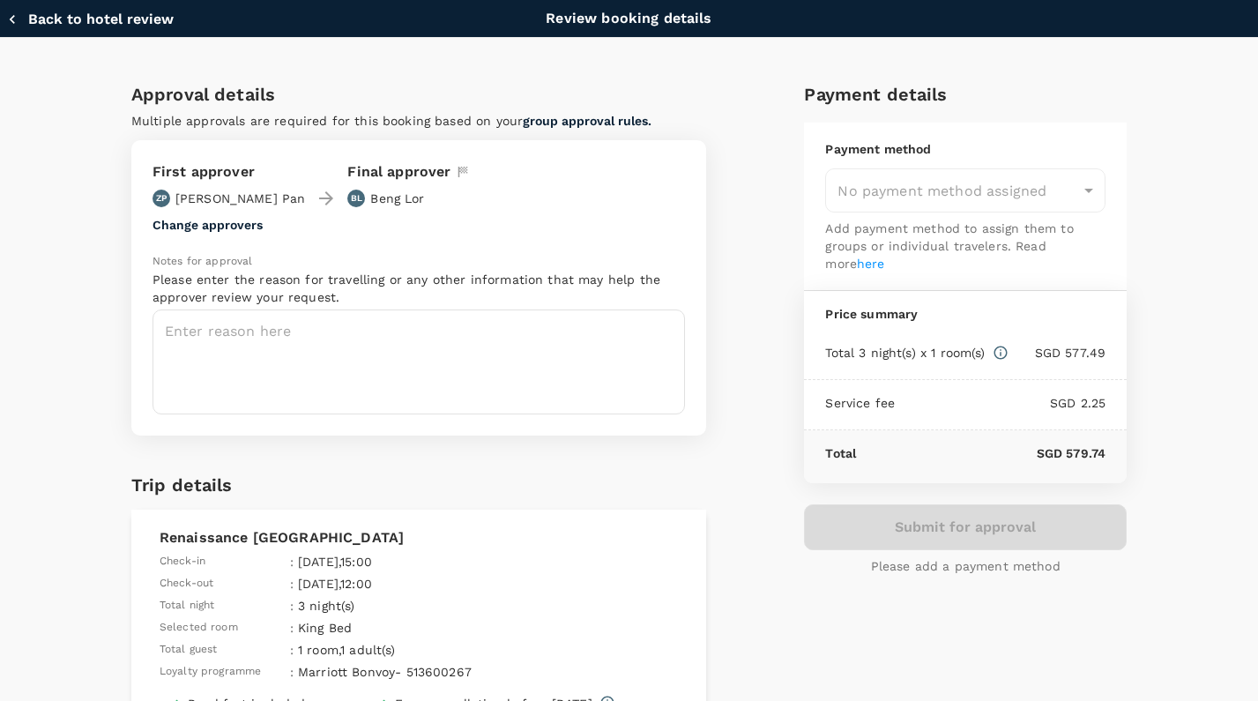 This screenshot has width=1258, height=701. What do you see at coordinates (904, 353) in the screenshot?
I see `p: Total 3 night(s) x 1 room(s)` at bounding box center [904, 353].